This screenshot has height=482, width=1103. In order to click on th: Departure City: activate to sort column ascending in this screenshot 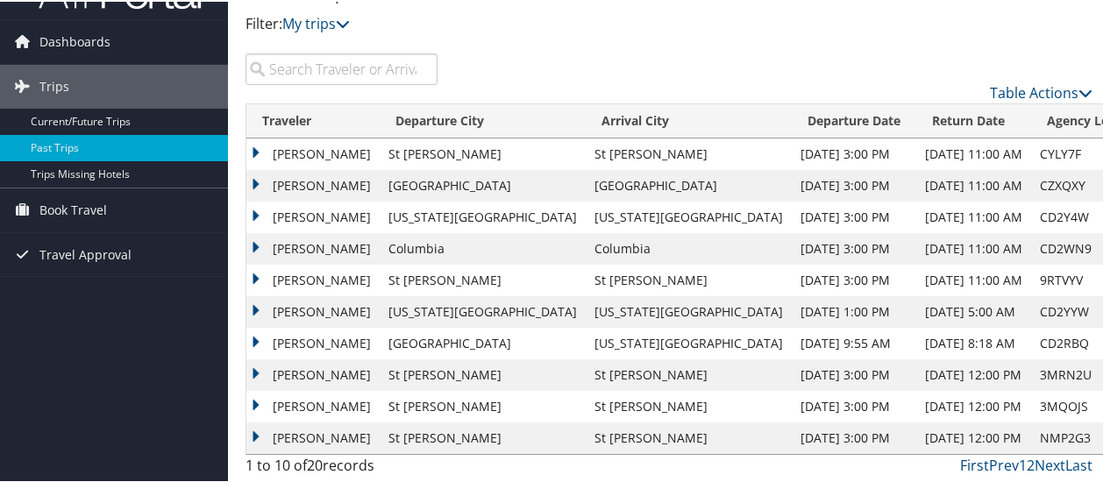, I will do `click(482, 119)`.